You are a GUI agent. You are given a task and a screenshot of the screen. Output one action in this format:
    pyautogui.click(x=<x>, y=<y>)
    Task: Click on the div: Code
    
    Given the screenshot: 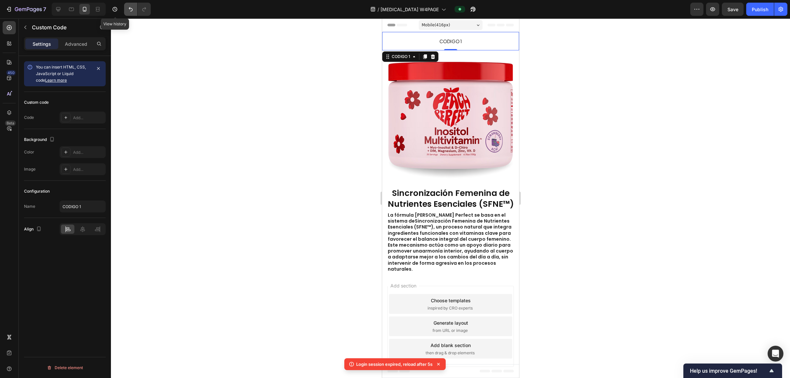 What is the action you would take?
    pyautogui.click(x=29, y=118)
    